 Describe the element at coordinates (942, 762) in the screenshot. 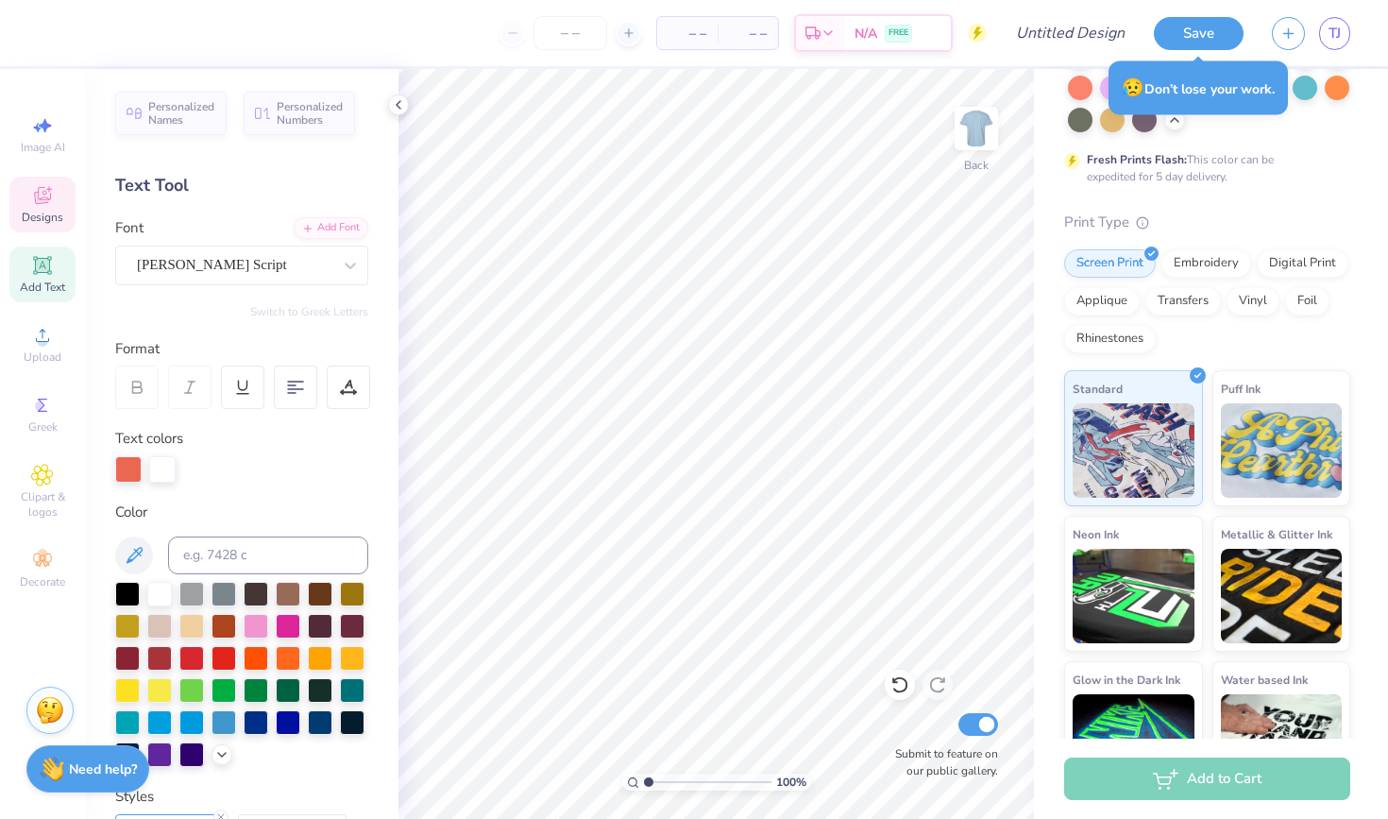

I see `label: Submit to feature on our public gallery.` at that location.